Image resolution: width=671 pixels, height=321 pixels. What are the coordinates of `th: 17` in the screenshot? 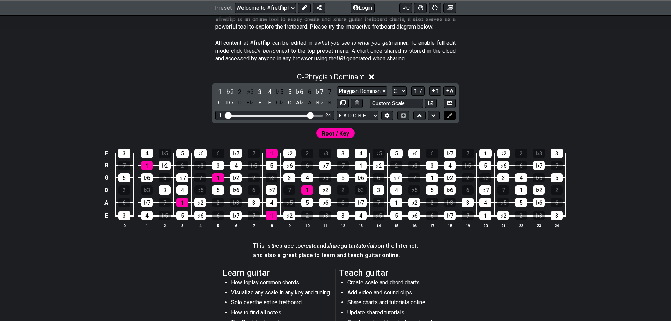 It's located at (432, 225).